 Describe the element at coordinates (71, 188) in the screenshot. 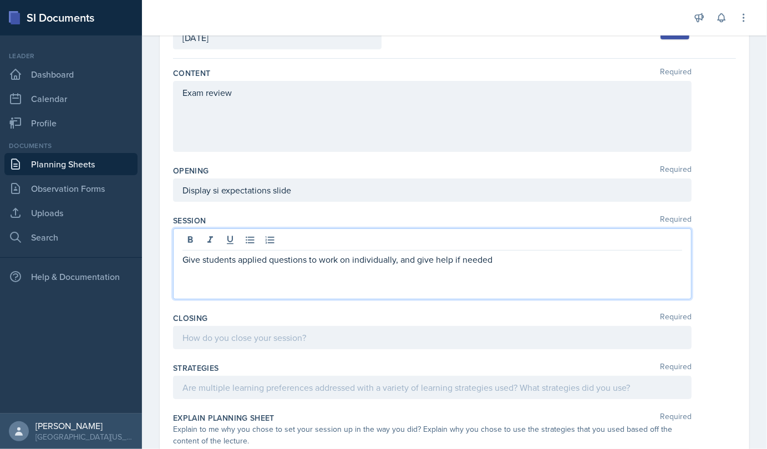

I see `a: Observation Forms` at that location.